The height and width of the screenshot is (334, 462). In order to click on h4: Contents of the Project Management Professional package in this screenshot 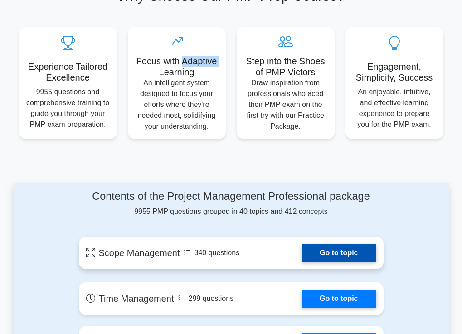, I will do `click(231, 196)`.